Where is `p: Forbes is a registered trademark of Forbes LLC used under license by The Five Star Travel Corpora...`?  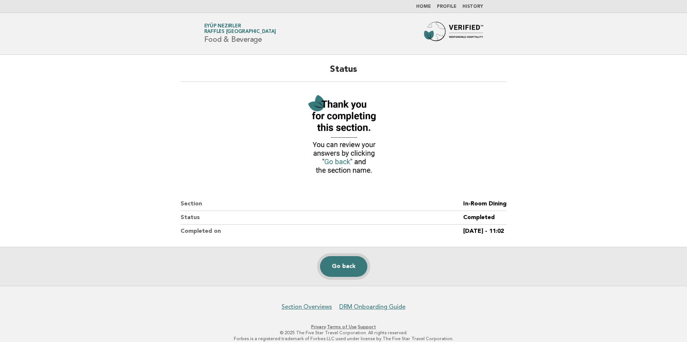
p: Forbes is a registered trademark of Forbes LLC used under license by The Five Star Travel Corpora... is located at coordinates (344, 339).